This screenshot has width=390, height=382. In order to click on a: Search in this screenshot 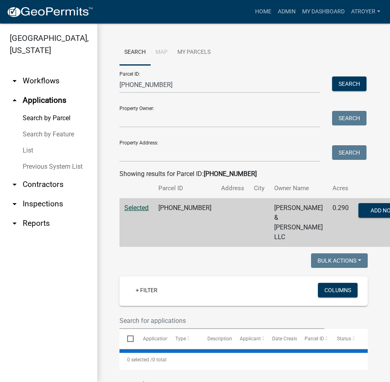, I will do `click(135, 53)`.